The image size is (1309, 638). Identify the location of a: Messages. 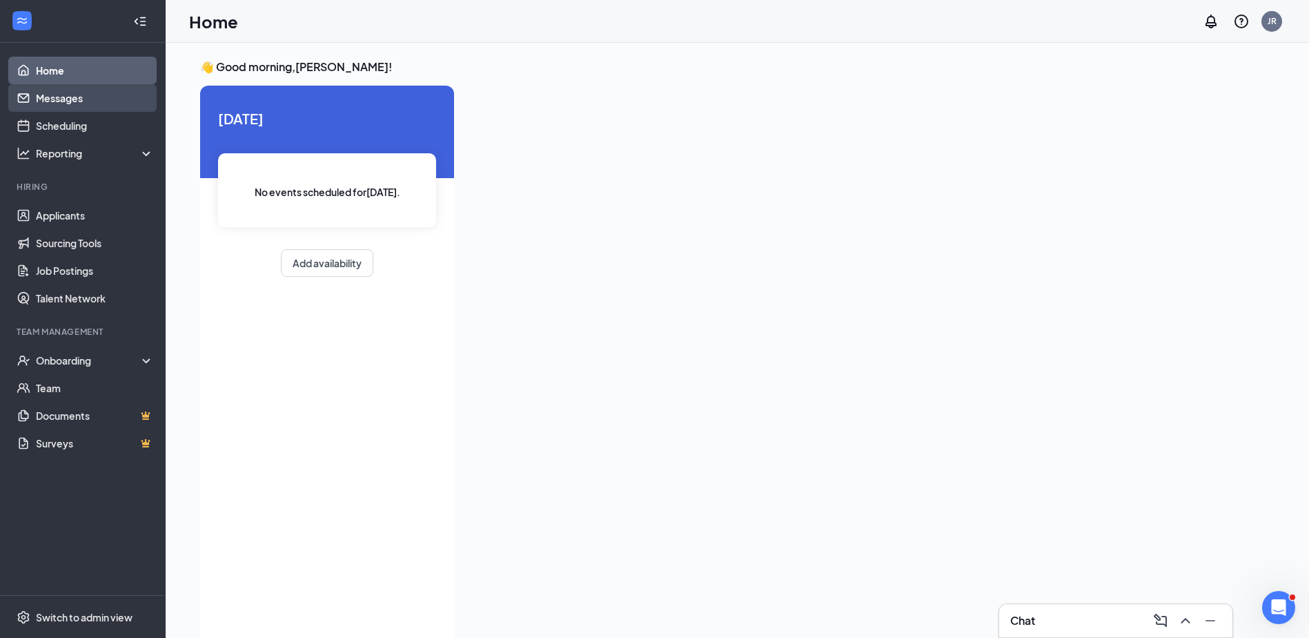
(95, 98).